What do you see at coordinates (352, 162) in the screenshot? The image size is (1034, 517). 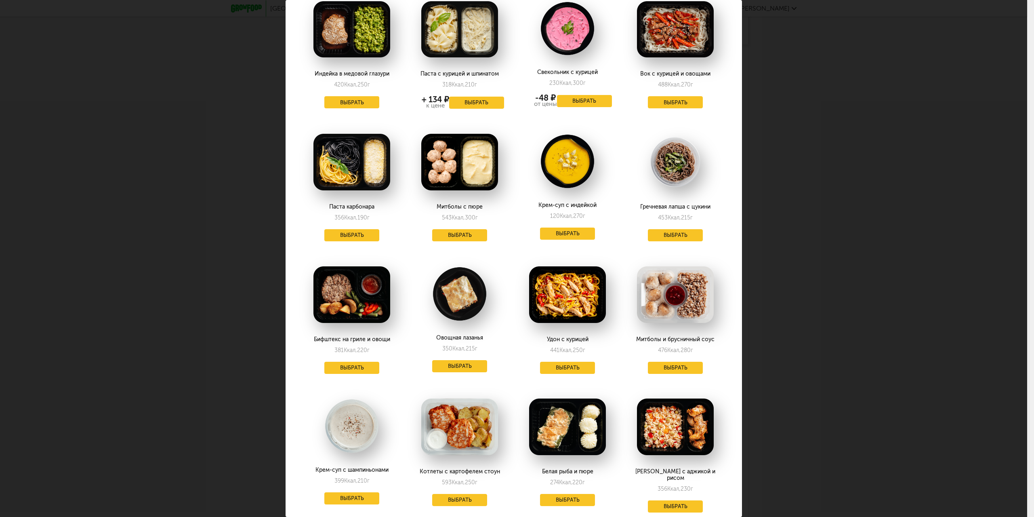 I see `img: big_HWXF6JoTnzpG87aU.png` at bounding box center [352, 162].